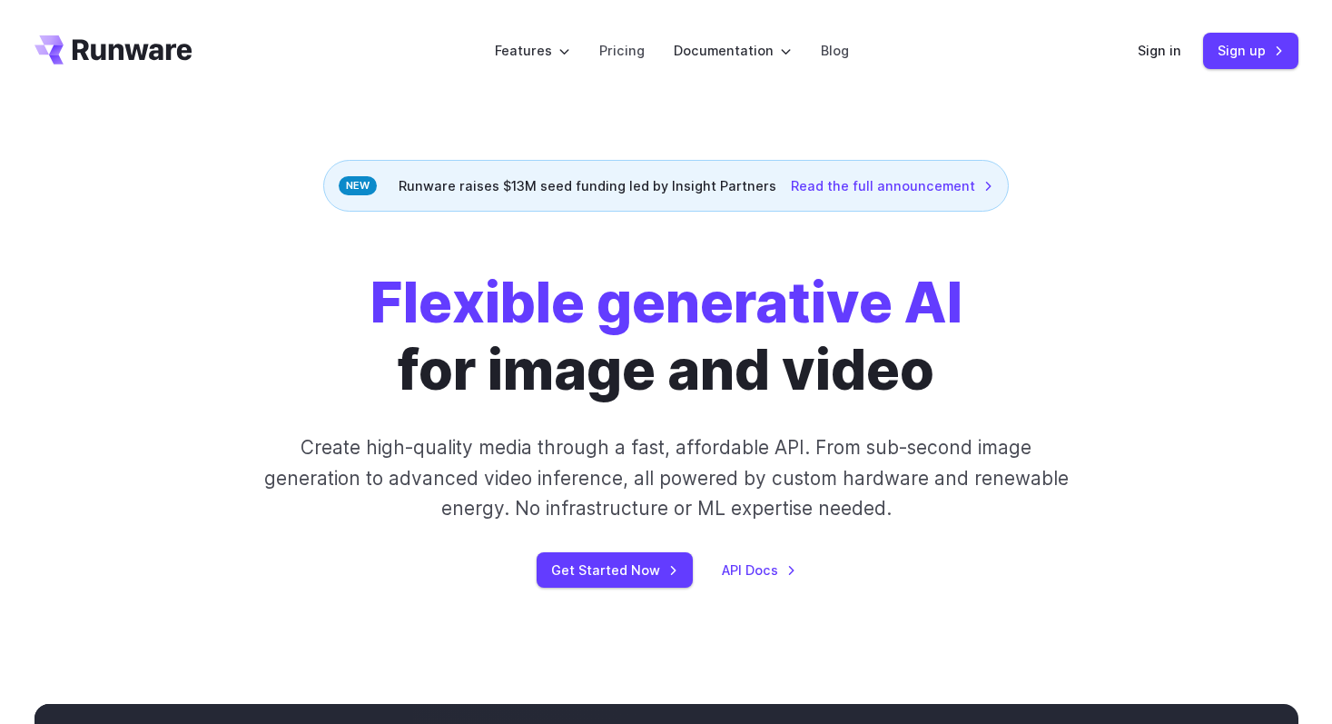 The width and height of the screenshot is (1332, 724). Describe the element at coordinates (666, 336) in the screenshot. I see `h1: for image and video` at that location.